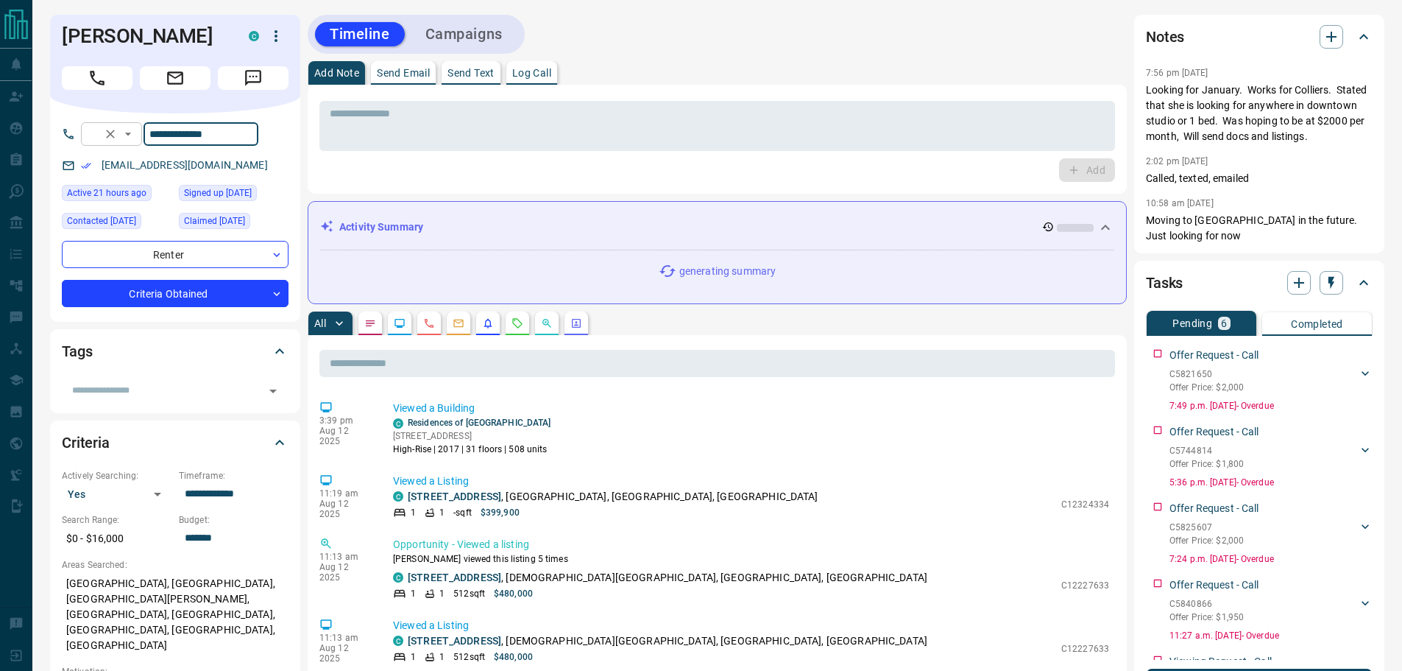 The image size is (1402, 671). What do you see at coordinates (370, 323) in the screenshot?
I see `svg: Notes` at bounding box center [370, 323].